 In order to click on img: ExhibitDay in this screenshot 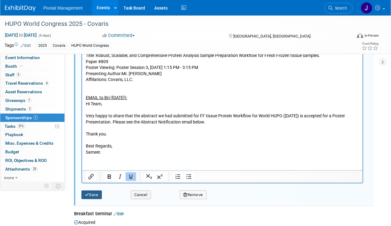, I will do `click(20, 8)`.